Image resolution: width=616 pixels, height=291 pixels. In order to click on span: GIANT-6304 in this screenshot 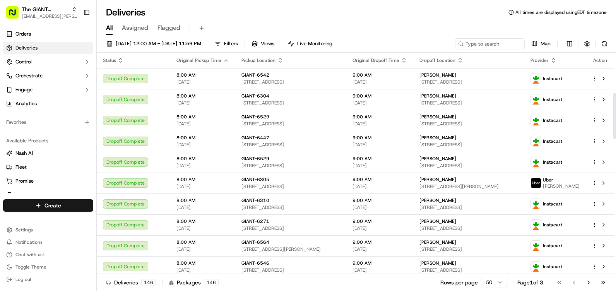, I will do `click(255, 96)`.